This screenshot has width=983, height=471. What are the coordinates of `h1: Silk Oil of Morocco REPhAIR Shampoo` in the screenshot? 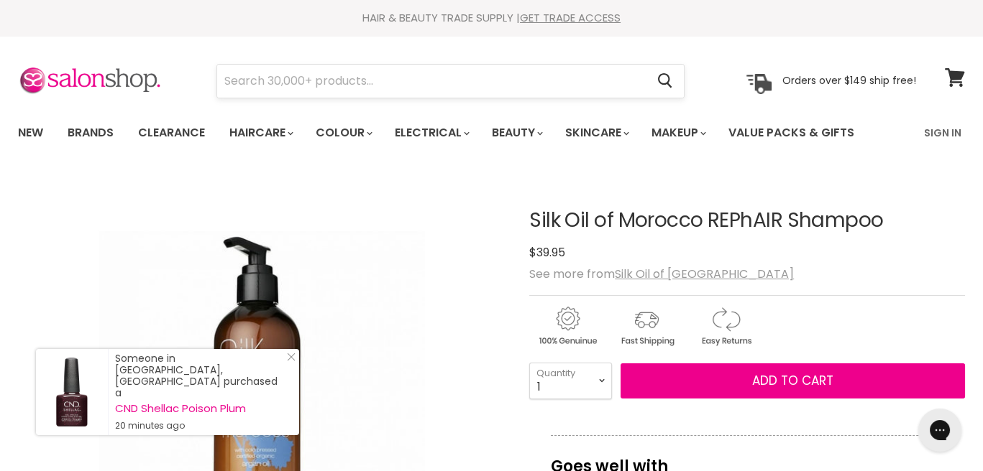 It's located at (747, 221).